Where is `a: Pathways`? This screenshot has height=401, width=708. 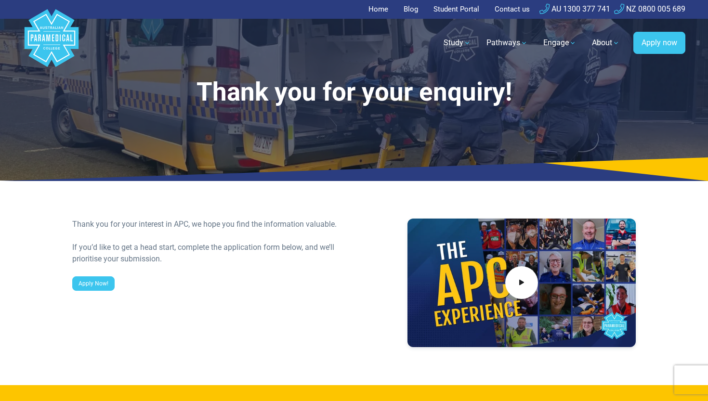 a: Pathways is located at coordinates (507, 43).